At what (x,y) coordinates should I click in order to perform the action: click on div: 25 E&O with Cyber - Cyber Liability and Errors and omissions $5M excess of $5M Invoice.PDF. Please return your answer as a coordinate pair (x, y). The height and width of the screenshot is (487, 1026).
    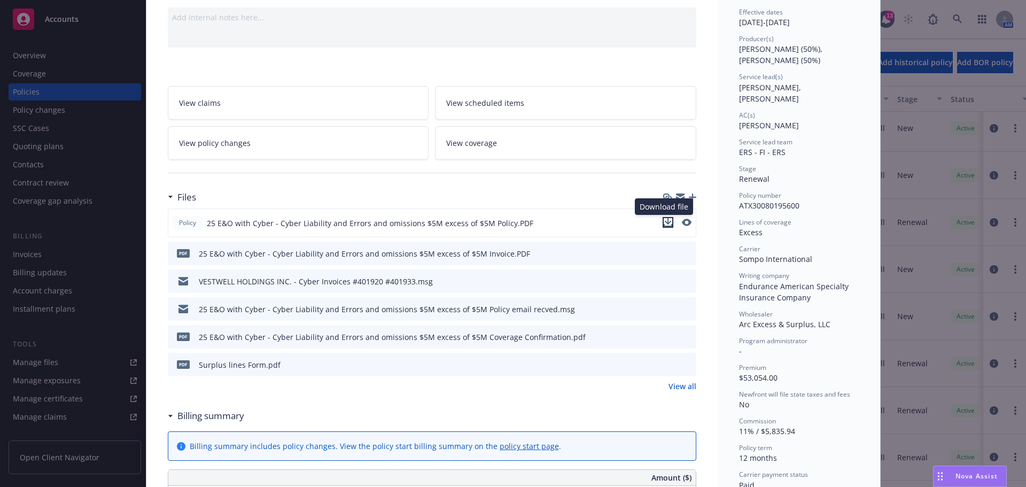
    Looking at the image, I should click on (364, 253).